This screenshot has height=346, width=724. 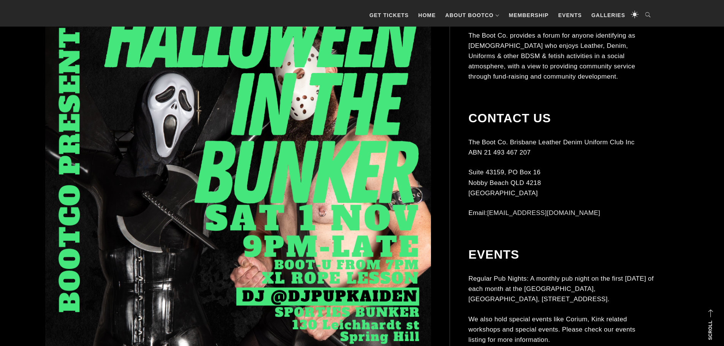 What do you see at coordinates (561, 255) in the screenshot?
I see `h2: Events` at bounding box center [561, 255].